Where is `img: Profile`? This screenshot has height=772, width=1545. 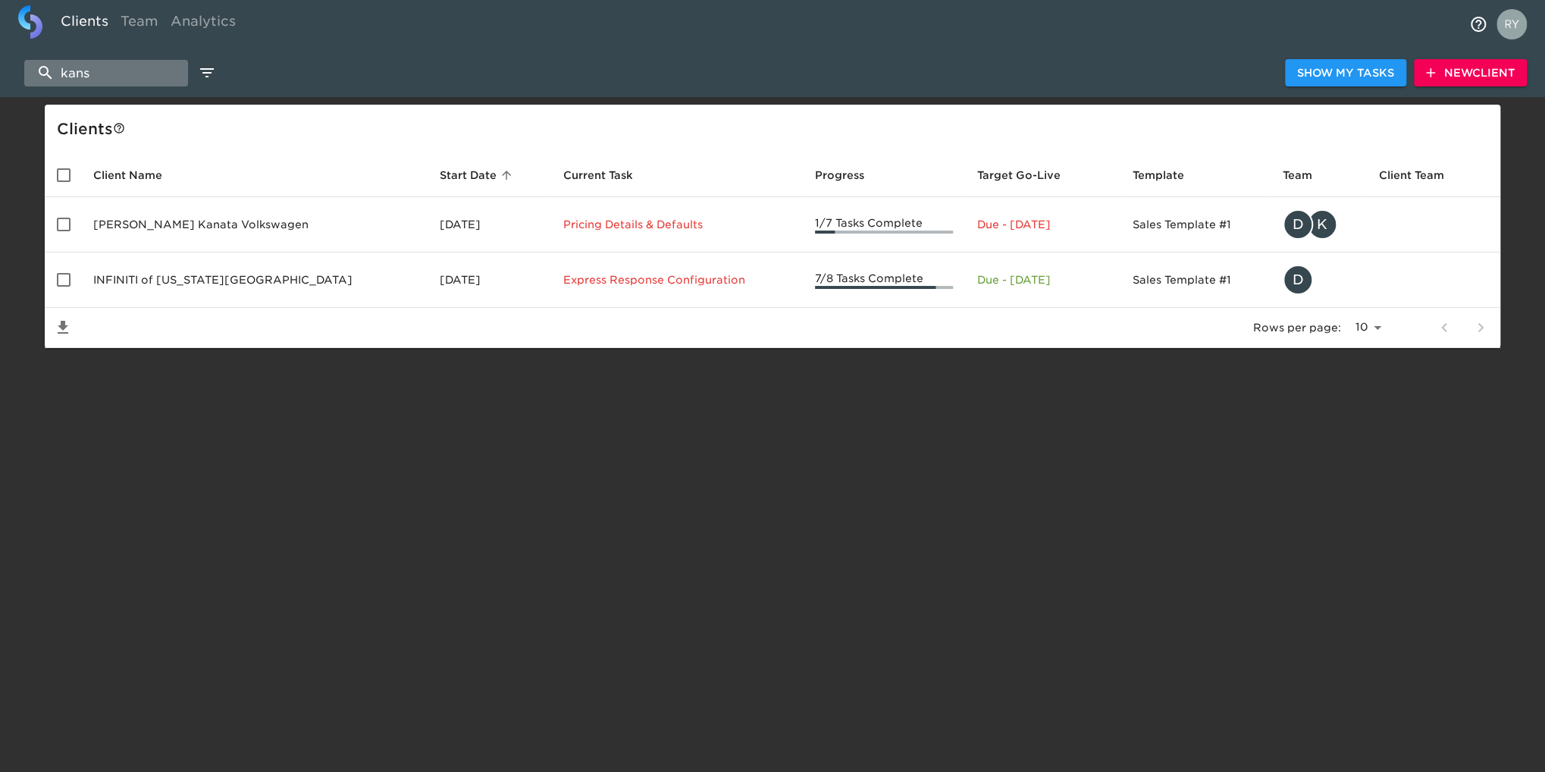 img: Profile is located at coordinates (1512, 24).